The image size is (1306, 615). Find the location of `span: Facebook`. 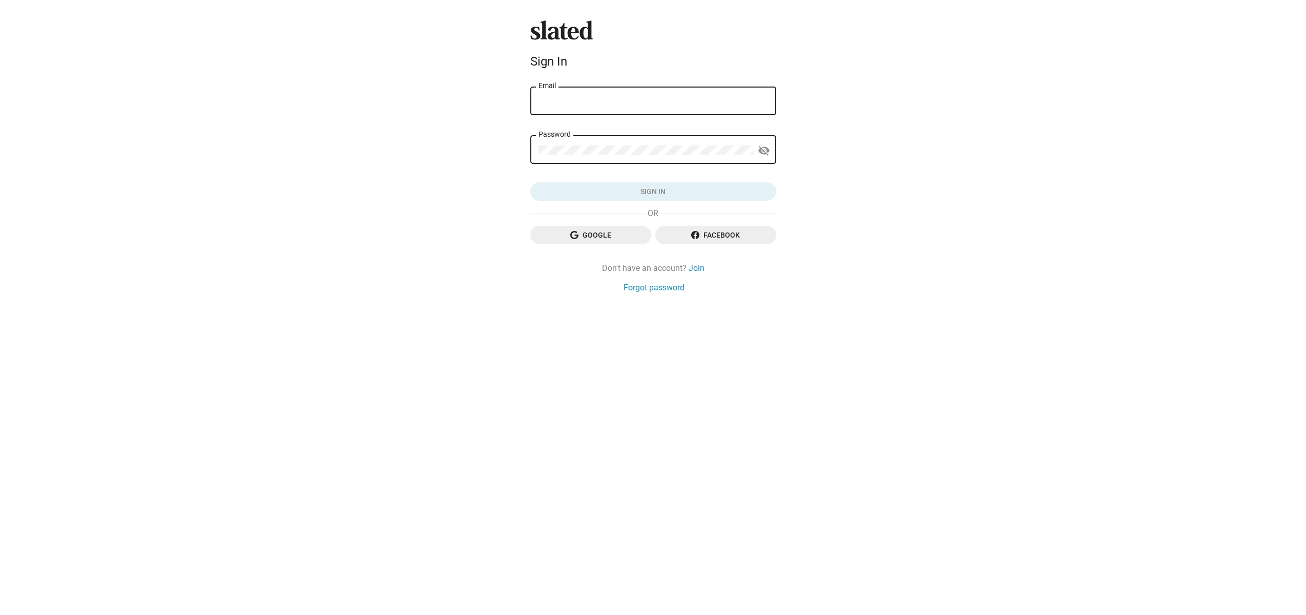

span: Facebook is located at coordinates (716, 235).